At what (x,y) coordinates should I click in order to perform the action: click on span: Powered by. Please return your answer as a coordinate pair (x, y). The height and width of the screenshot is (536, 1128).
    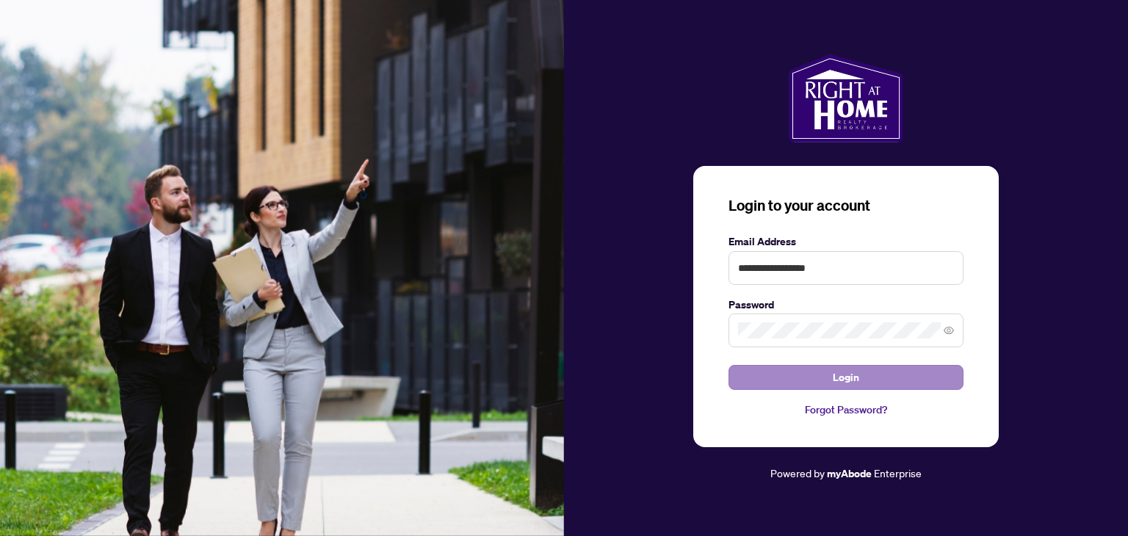
    Looking at the image, I should click on (797, 473).